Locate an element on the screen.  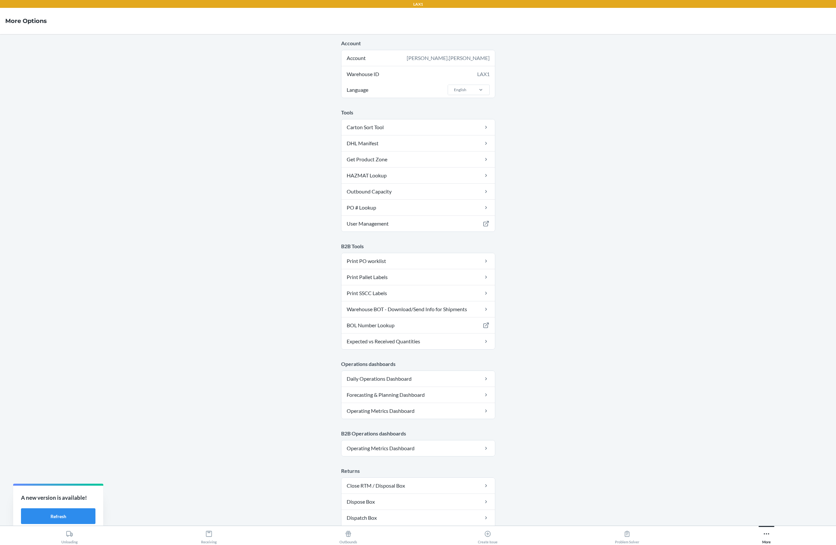
div: Account is located at coordinates (418, 58).